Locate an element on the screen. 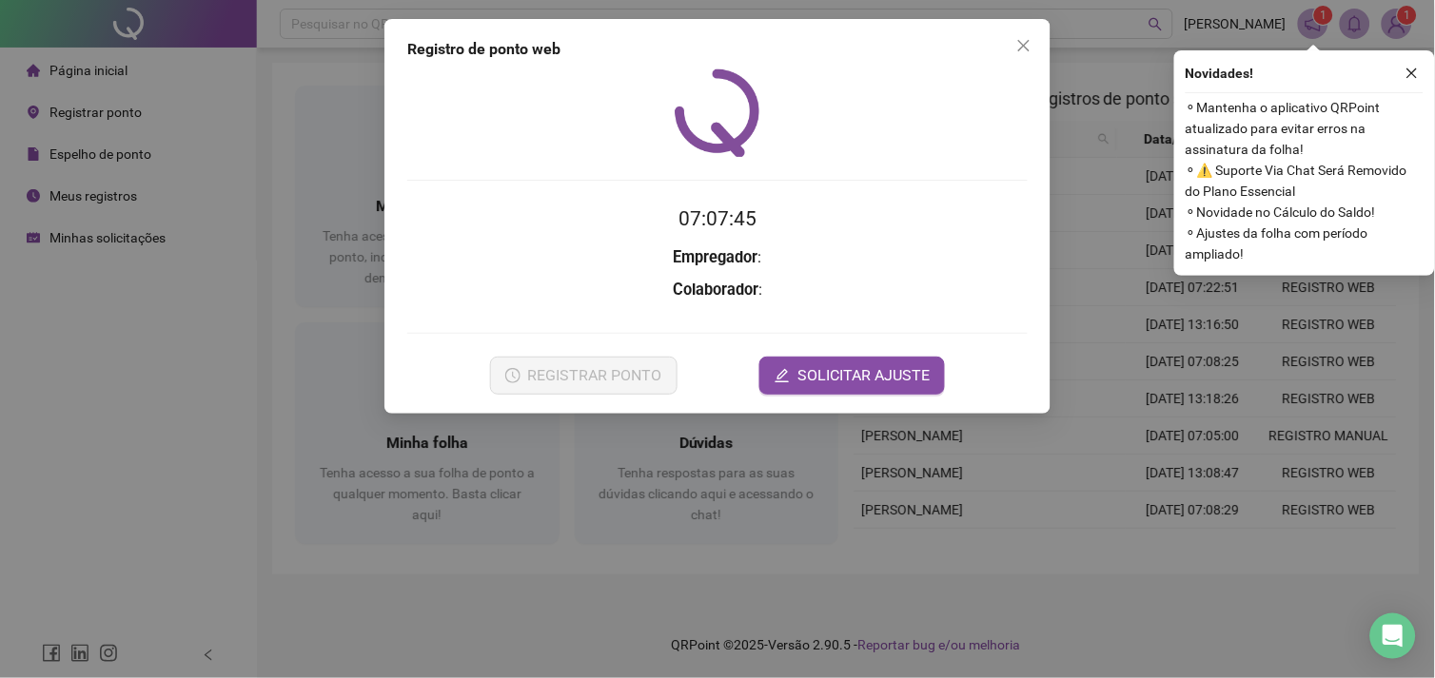 The height and width of the screenshot is (678, 1435). div: Registro de ponto web is located at coordinates (717, 49).